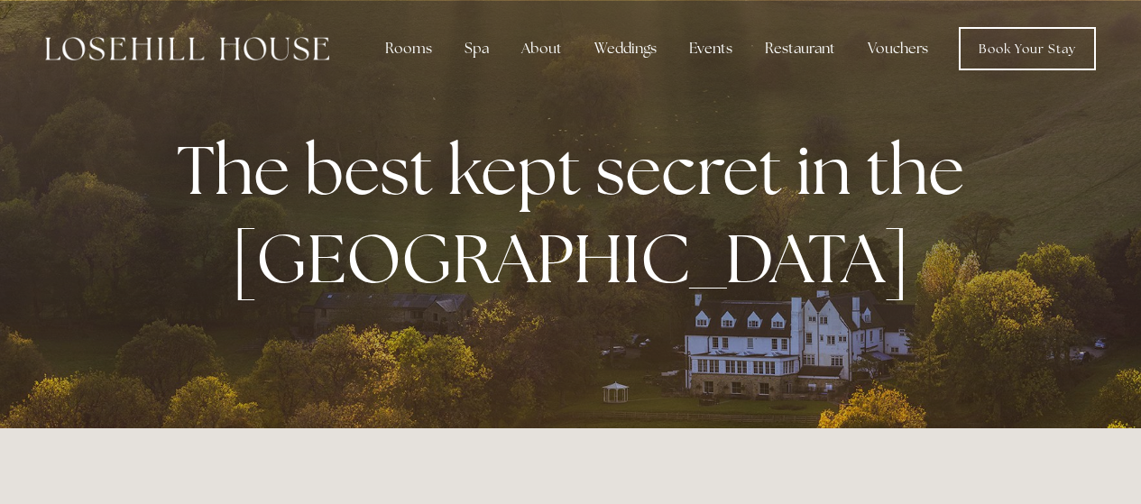 Image resolution: width=1141 pixels, height=504 pixels. What do you see at coordinates (625, 49) in the screenshot?
I see `div: Weddings` at bounding box center [625, 49].